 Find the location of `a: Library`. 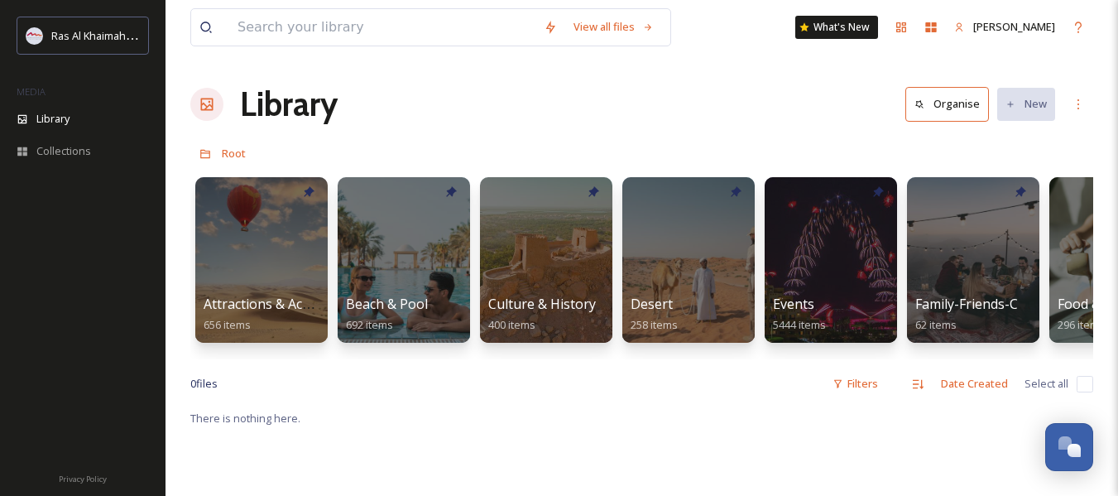

a: Library is located at coordinates (289, 104).